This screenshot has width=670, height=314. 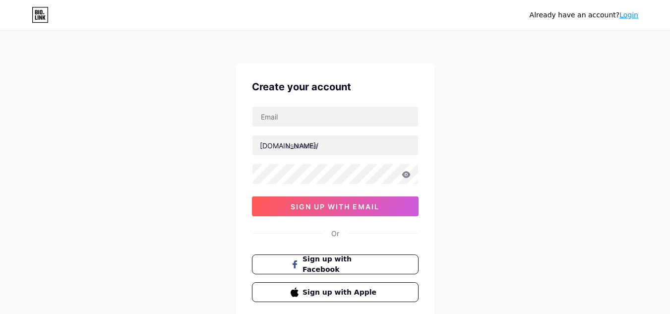 I want to click on button: sign up with email, so click(x=335, y=206).